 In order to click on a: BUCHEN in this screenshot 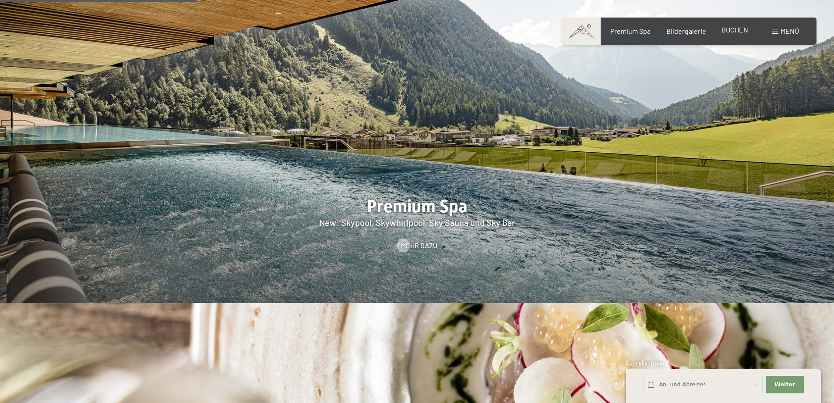, I will do `click(735, 29)`.